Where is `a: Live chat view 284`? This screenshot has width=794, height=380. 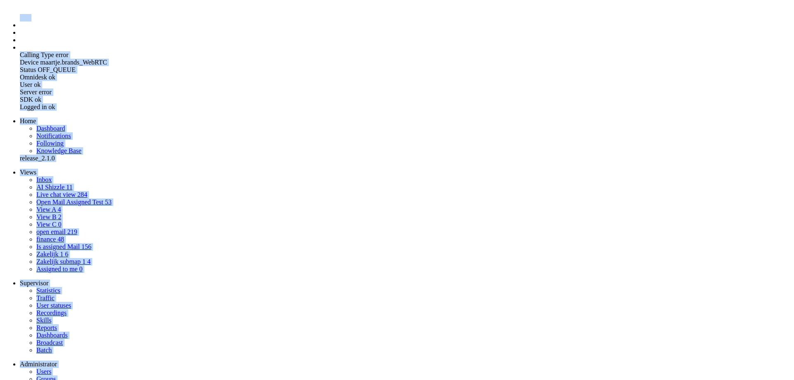
a: Live chat view 284 is located at coordinates (62, 194).